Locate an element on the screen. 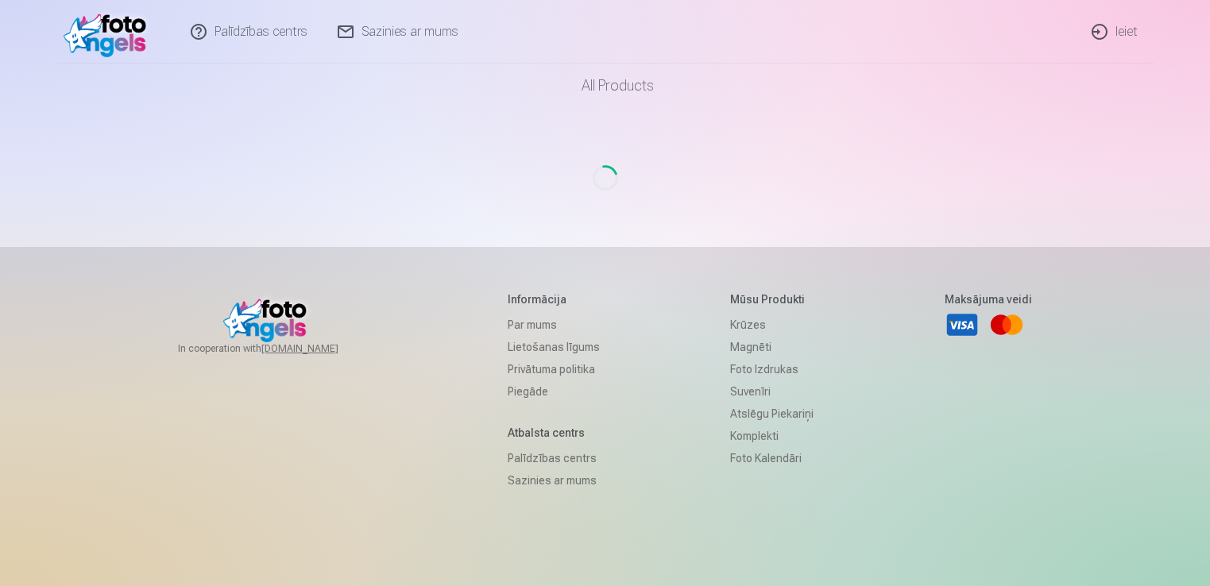  a: Magnēti is located at coordinates (772, 347).